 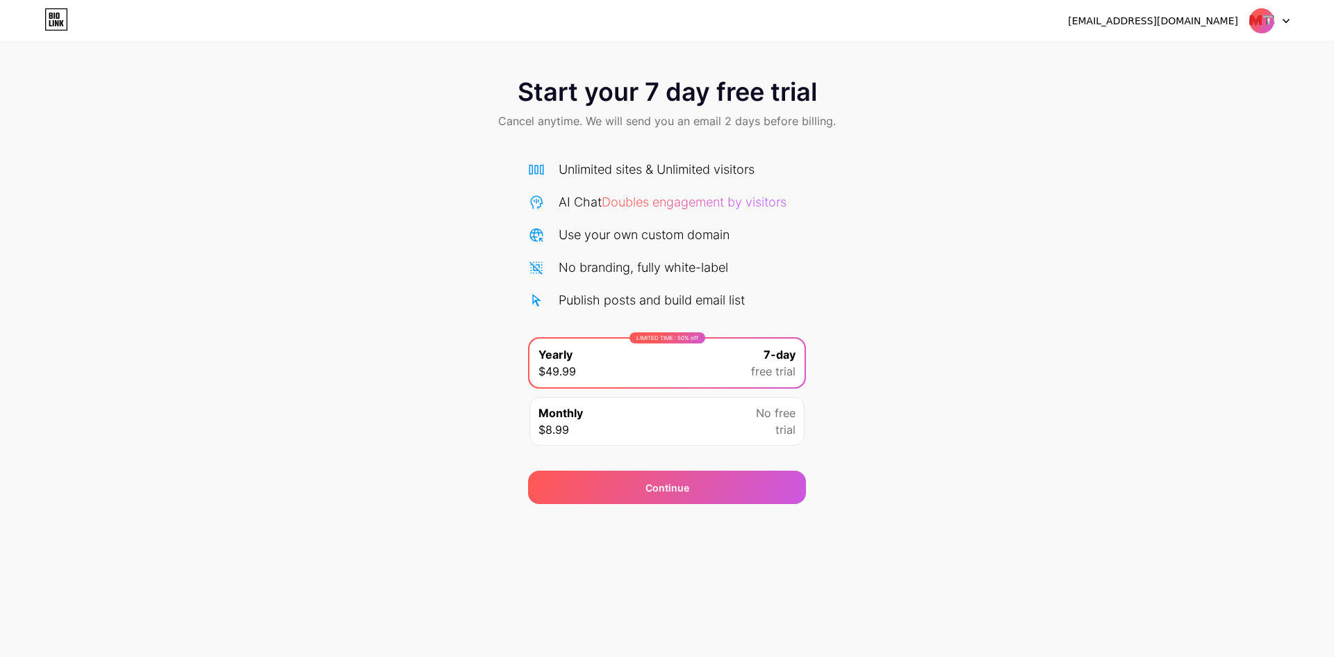 What do you see at coordinates (667, 487) in the screenshot?
I see `div: Continue` at bounding box center [667, 487].